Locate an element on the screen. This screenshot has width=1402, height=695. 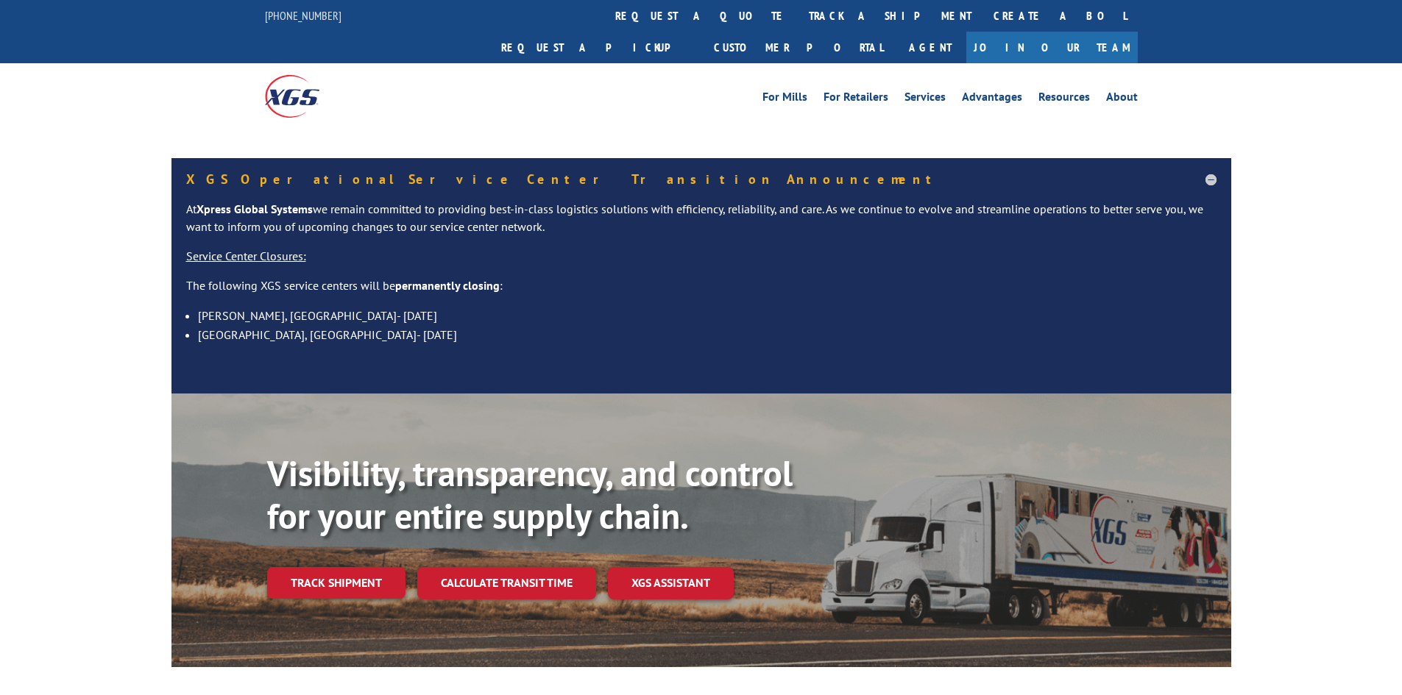
a: Advantages is located at coordinates (992, 99).